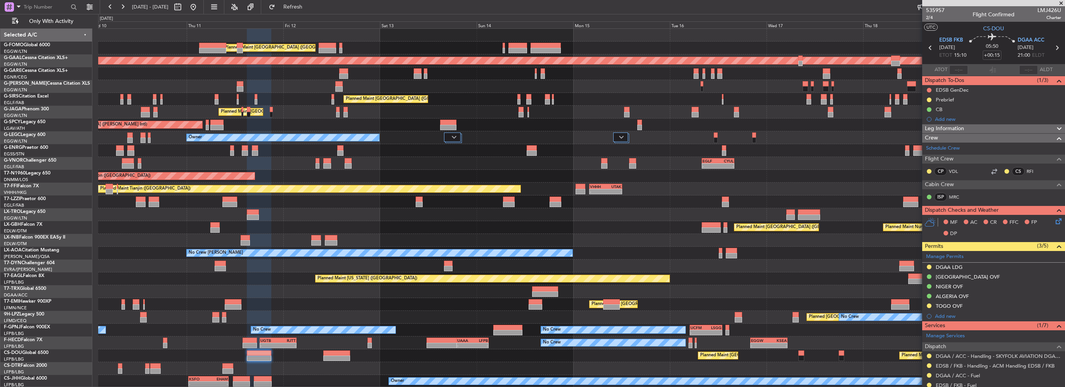 The width and height of the screenshot is (1065, 387). Describe the element at coordinates (958, 375) in the screenshot. I see `a: DGAA / ACC - Fuel` at that location.